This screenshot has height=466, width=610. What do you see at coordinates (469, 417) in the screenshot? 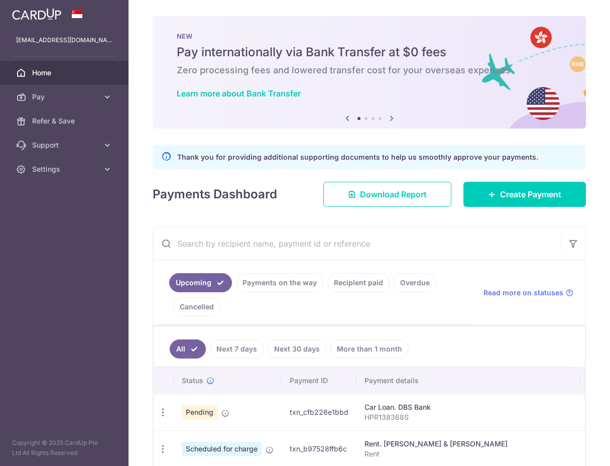
I see `p: HPR138368S` at bounding box center [469, 417].